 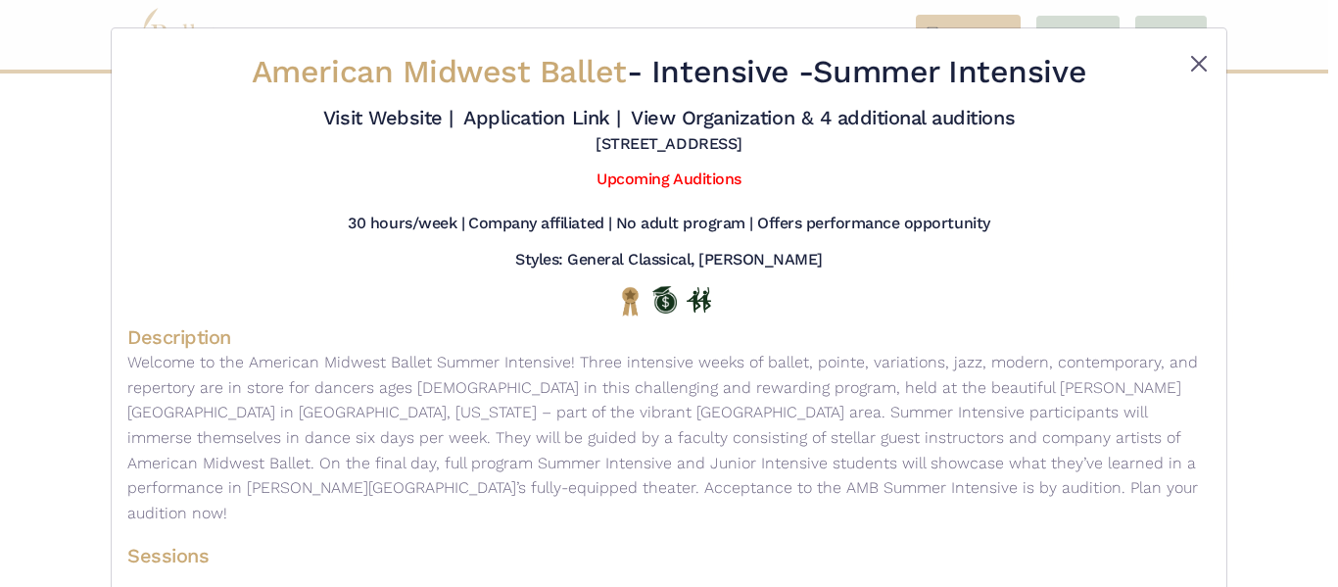 What do you see at coordinates (669, 73) in the screenshot?
I see `h2: - Summer Intensive` at bounding box center [669, 73].